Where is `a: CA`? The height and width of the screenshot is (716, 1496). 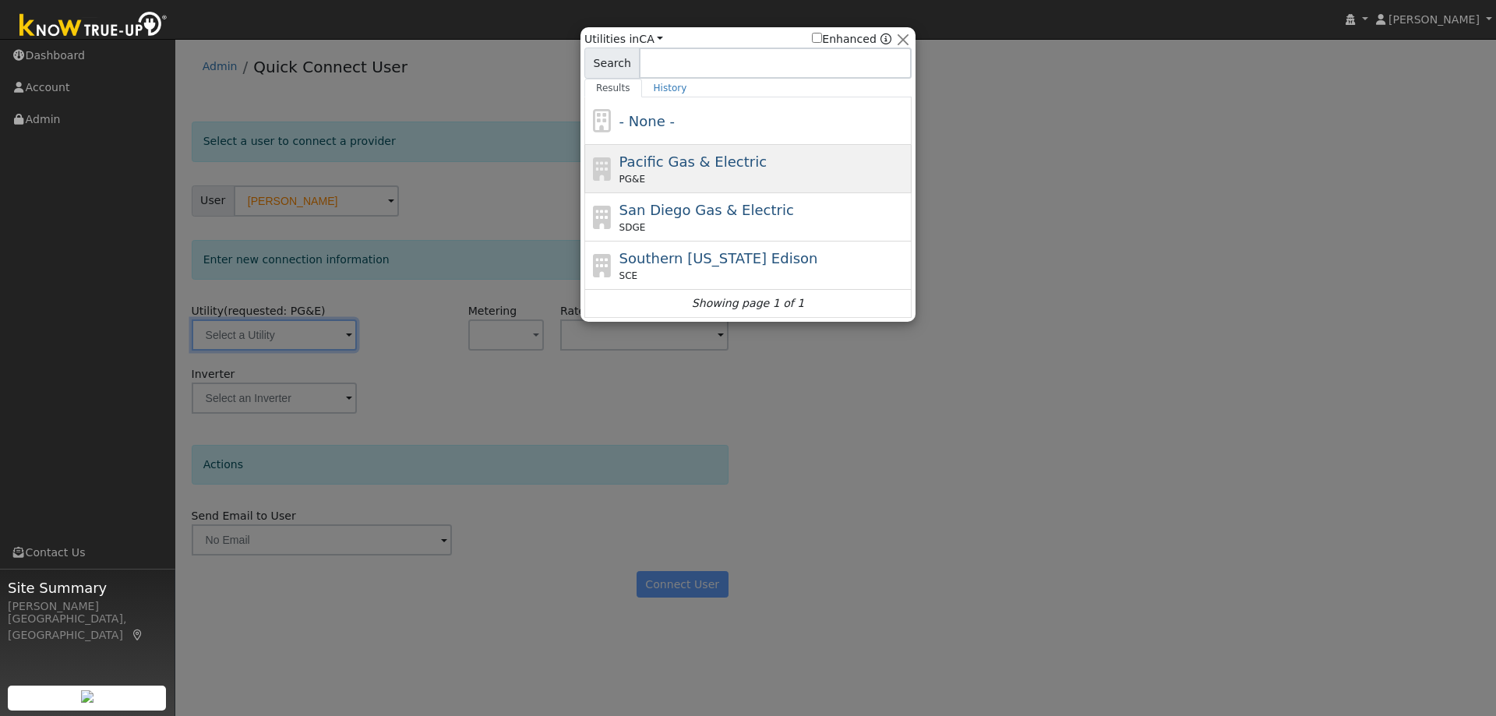 a: CA is located at coordinates (650, 39).